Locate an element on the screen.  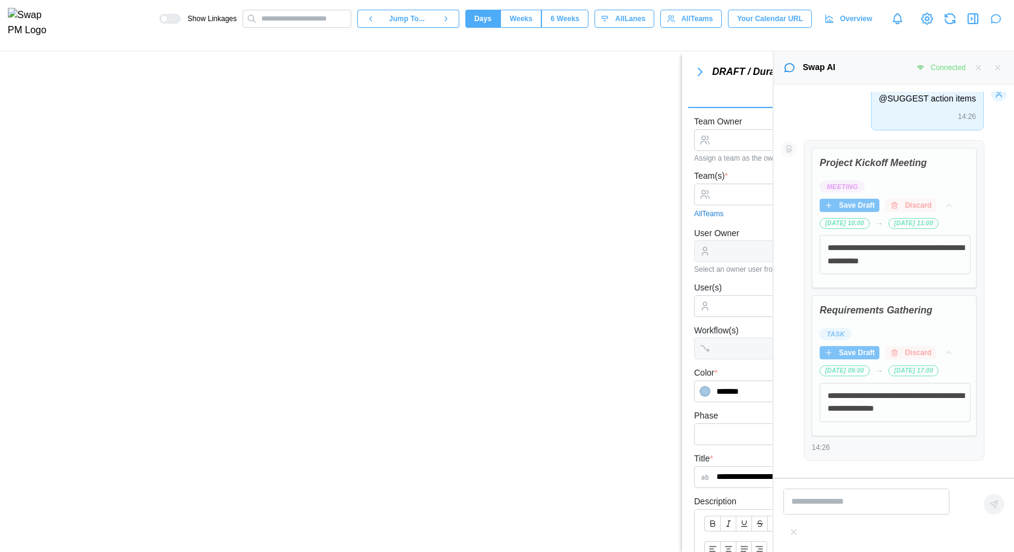
button: Clear messages is located at coordinates (979, 68).